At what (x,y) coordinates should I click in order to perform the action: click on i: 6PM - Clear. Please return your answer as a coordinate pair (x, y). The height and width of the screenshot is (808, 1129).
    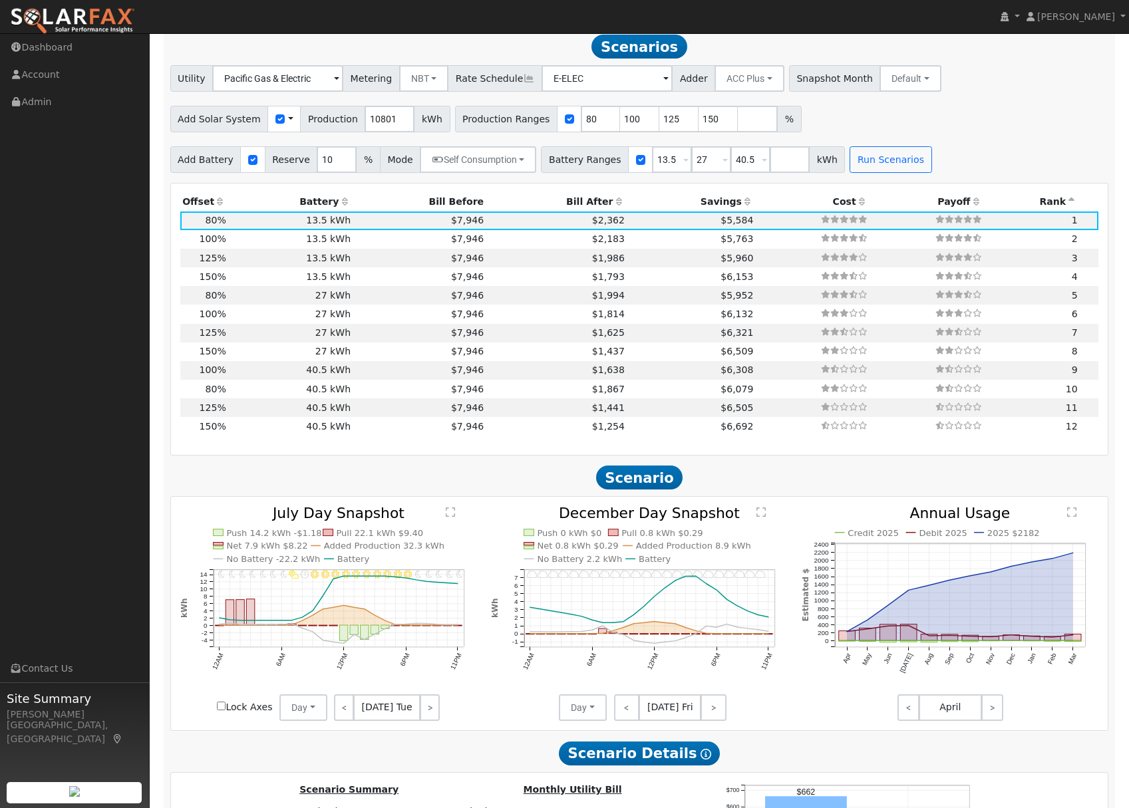
    Looking at the image, I should click on (408, 574).